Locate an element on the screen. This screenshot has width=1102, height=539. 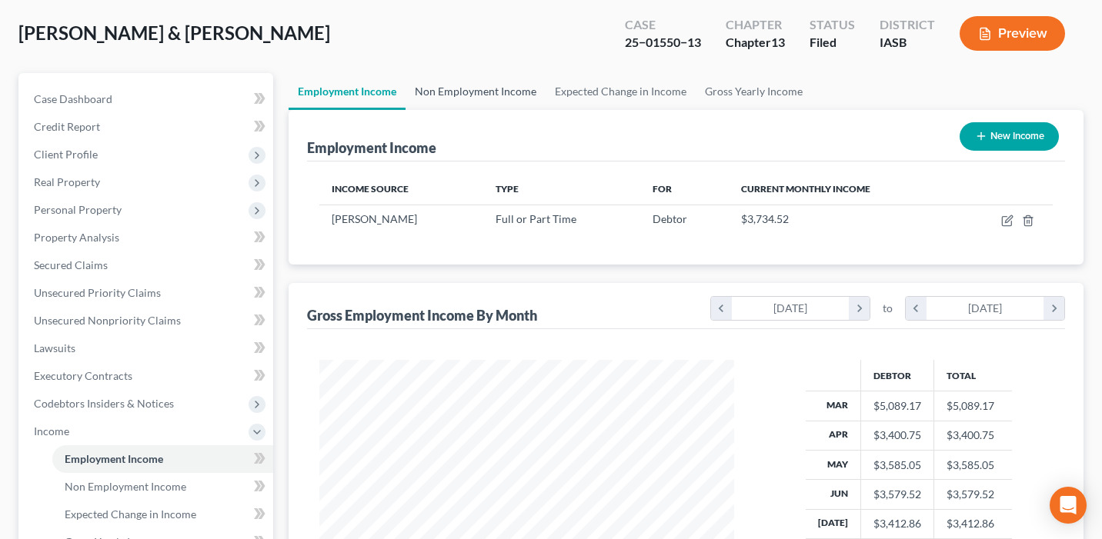
div: Filed is located at coordinates (832, 42).